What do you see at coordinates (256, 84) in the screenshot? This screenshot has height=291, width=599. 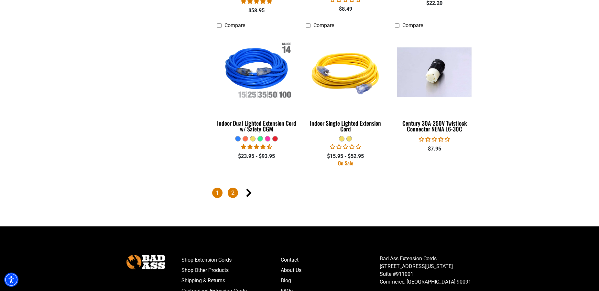 I see `a: Indoor Dual Lighted Extension Cord w/ Safety CGM Indoor Dual Lighted Extension Cord w/ Safety CGM` at bounding box center [256, 84].